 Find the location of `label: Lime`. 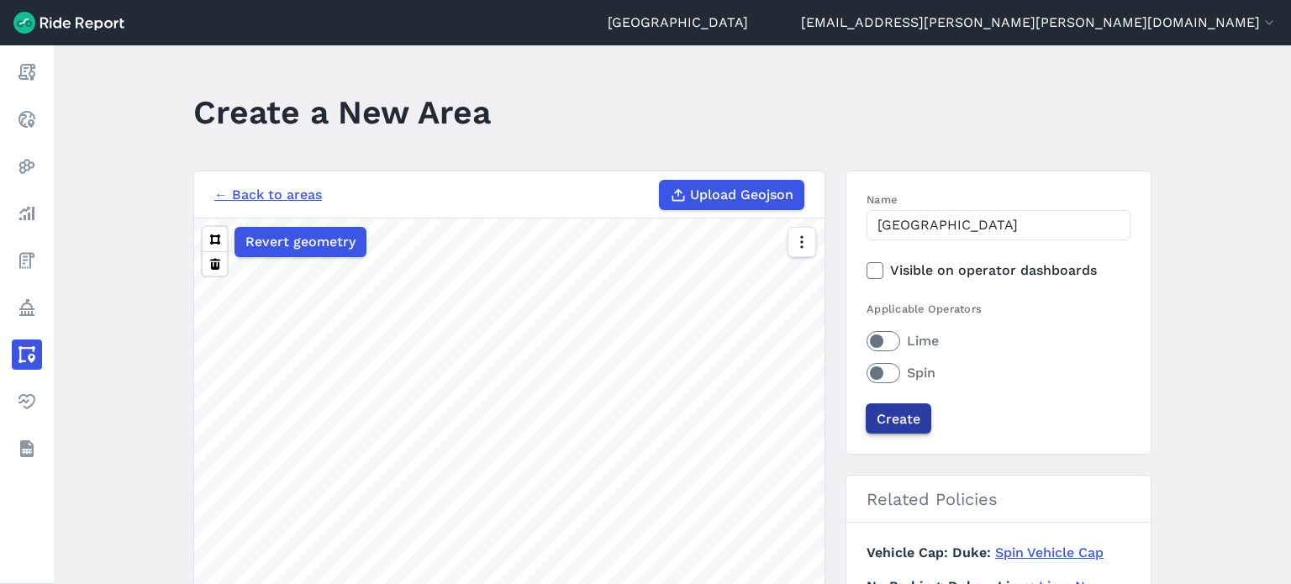

label: Lime is located at coordinates (998, 341).